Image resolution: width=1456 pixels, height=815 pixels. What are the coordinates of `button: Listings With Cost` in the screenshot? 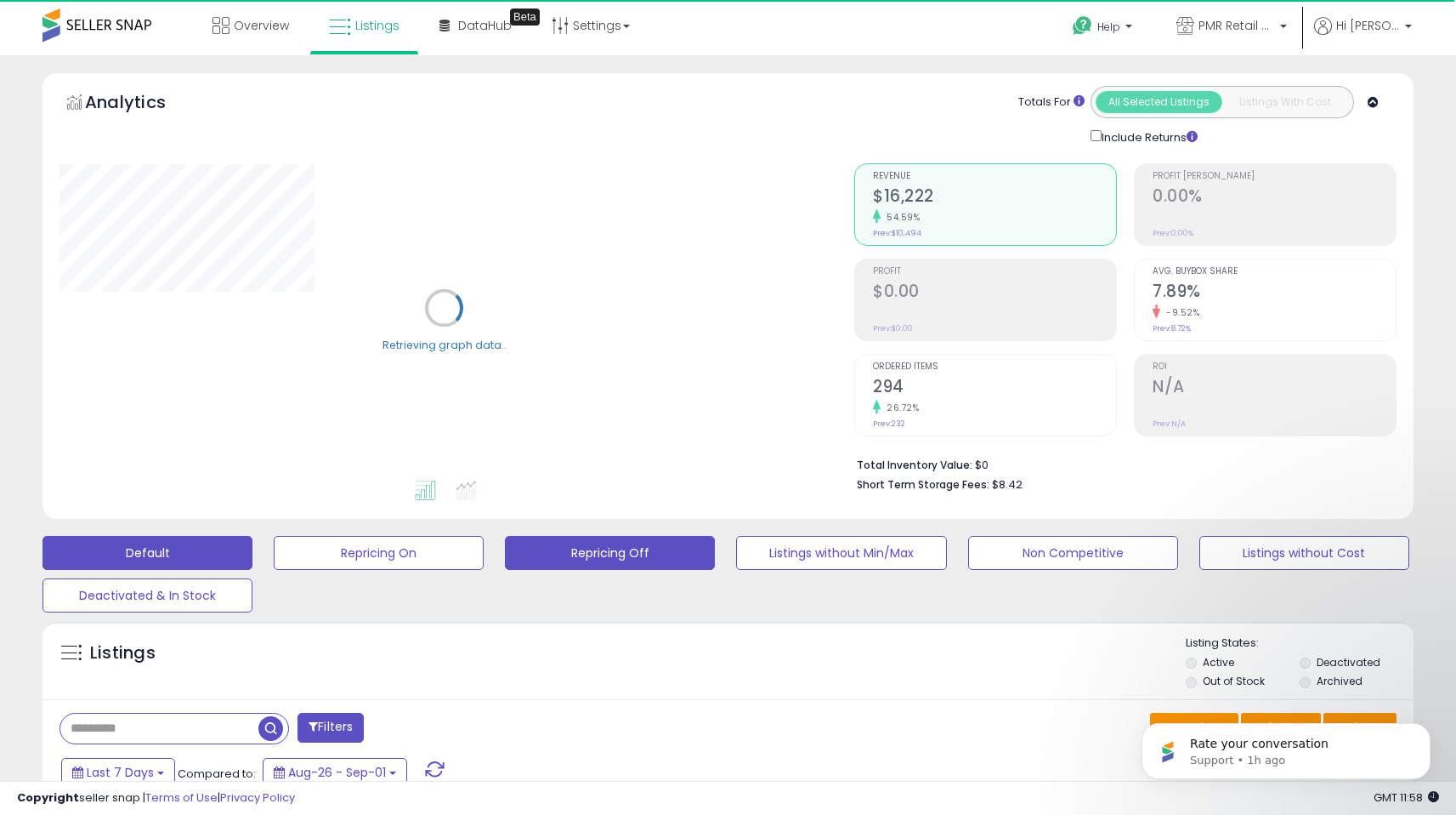 It's located at (1284, 102).